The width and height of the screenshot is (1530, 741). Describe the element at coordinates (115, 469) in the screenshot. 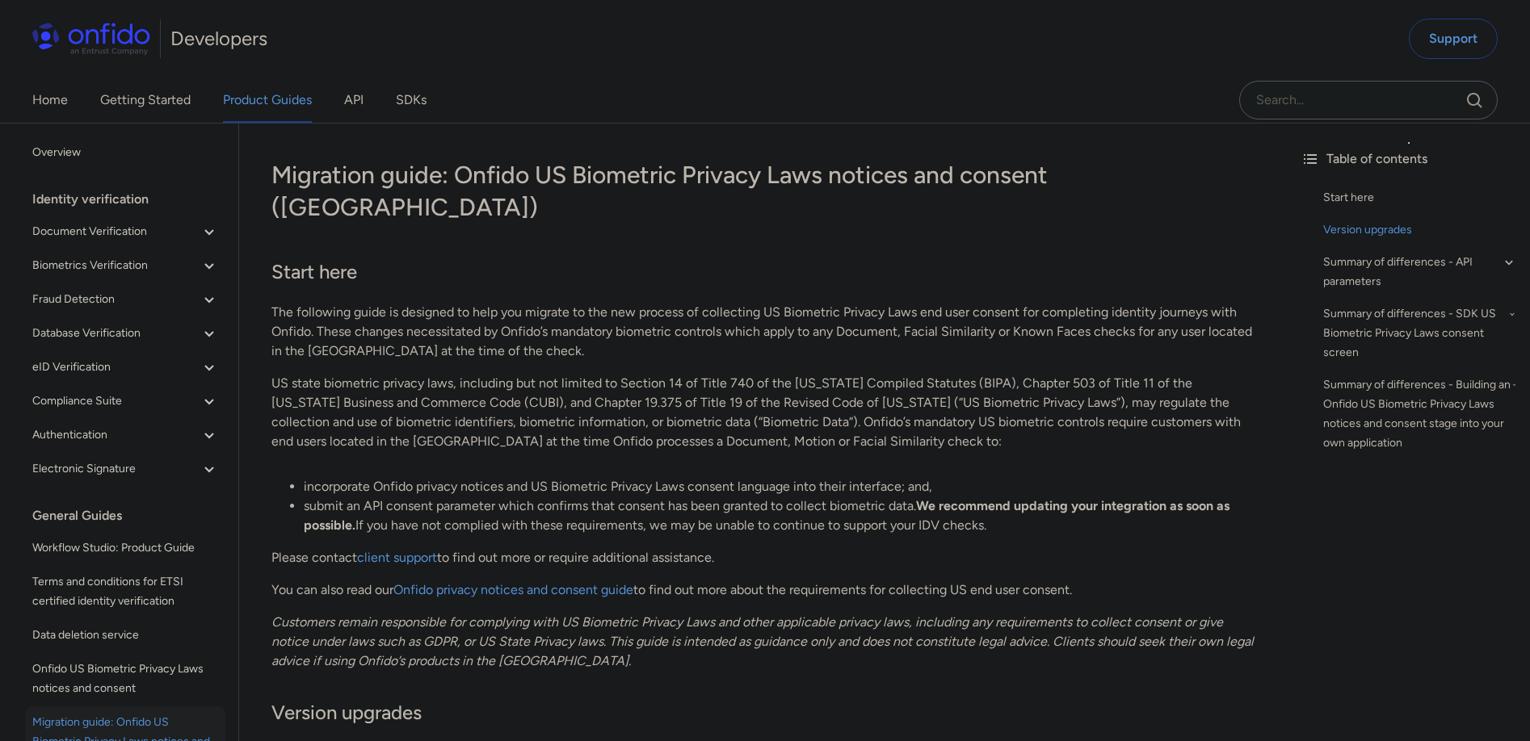

I see `span: Electronic Signature` at that location.